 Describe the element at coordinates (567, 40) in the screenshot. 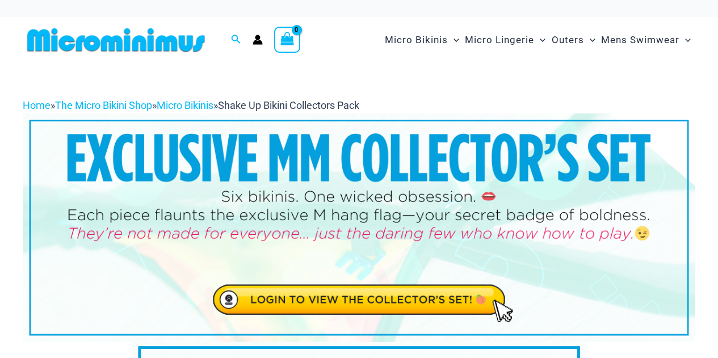

I see `span: Outers` at that location.